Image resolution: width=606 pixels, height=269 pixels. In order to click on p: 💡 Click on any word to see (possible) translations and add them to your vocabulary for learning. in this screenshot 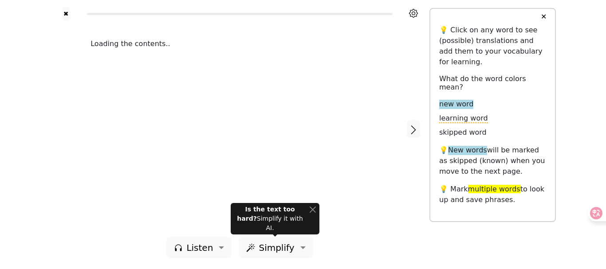, I will do `click(493, 46)`.